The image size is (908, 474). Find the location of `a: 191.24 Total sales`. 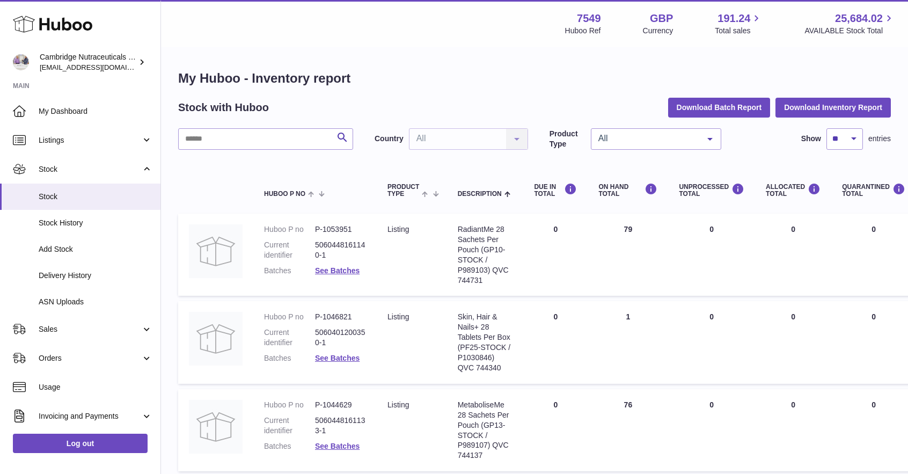

a: 191.24 Total sales is located at coordinates (738, 24).